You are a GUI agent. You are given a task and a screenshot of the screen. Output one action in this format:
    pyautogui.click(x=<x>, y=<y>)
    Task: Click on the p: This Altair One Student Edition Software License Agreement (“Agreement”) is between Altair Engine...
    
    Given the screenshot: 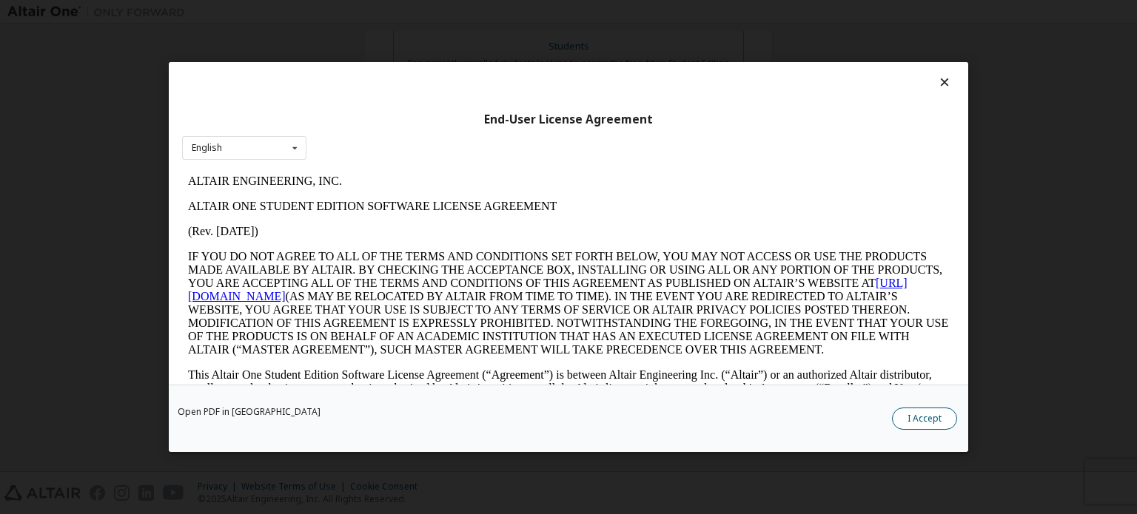 What is the action you would take?
    pyautogui.click(x=386, y=227)
    